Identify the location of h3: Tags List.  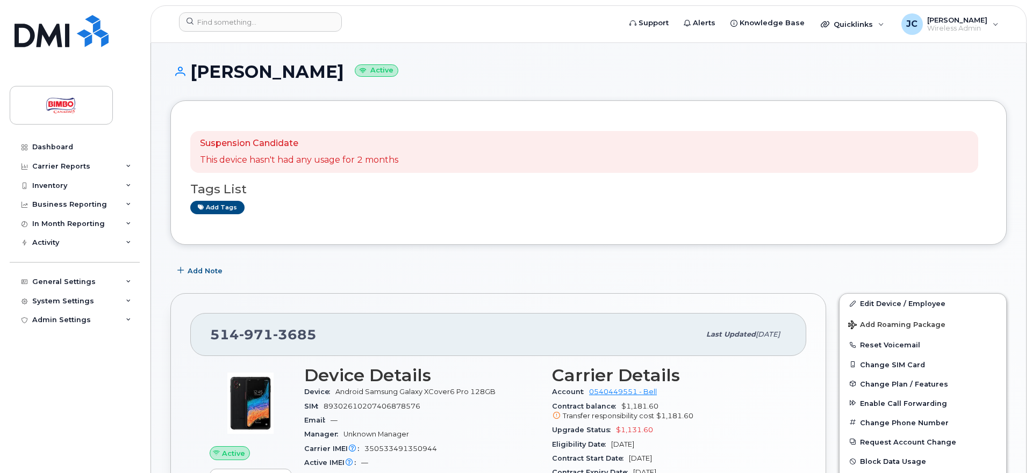
(588, 189).